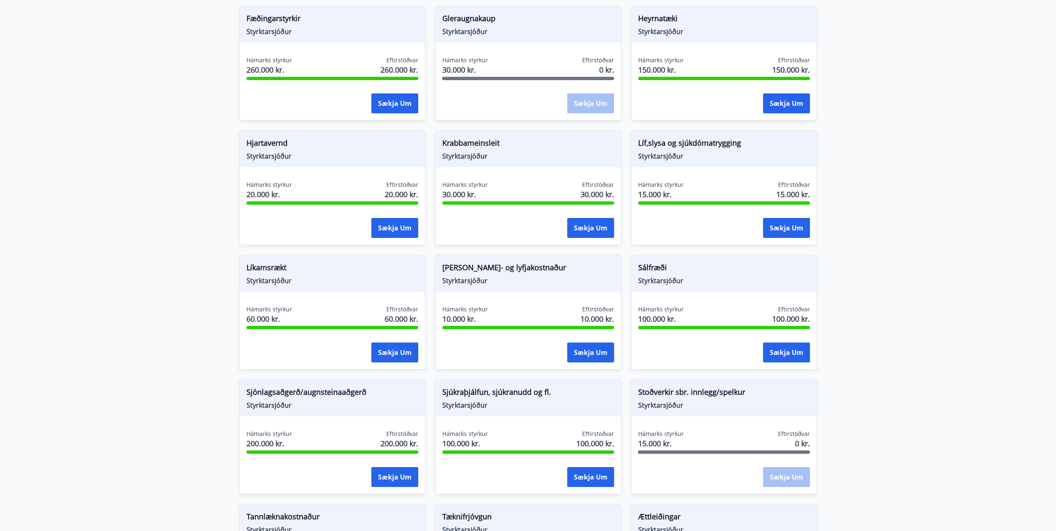 The image size is (1056, 531). What do you see at coordinates (332, 144) in the screenshot?
I see `span: Hjartavernd` at bounding box center [332, 144].